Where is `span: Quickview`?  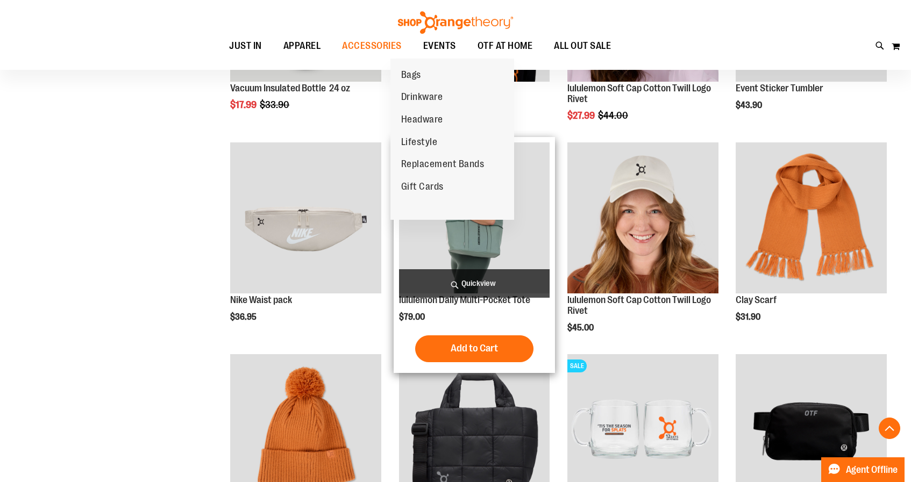
span: Quickview is located at coordinates (474, 283).